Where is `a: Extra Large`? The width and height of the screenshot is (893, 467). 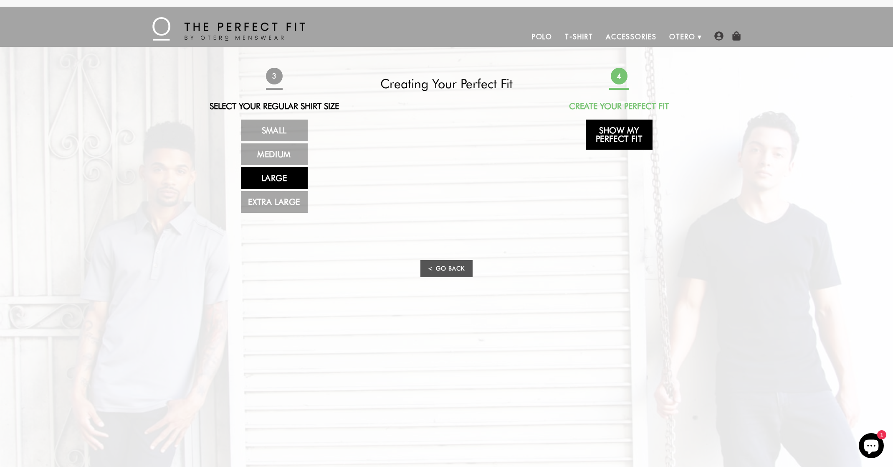
a: Extra Large is located at coordinates (274, 202).